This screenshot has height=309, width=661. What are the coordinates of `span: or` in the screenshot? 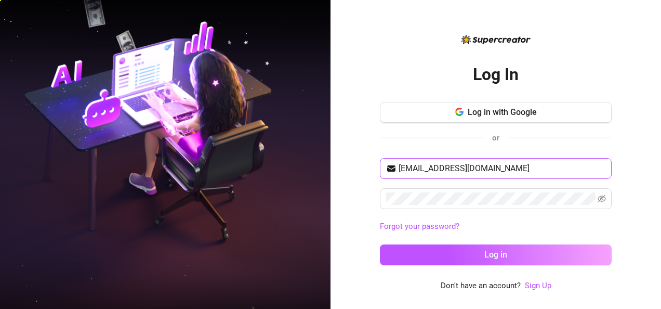 It's located at (495, 138).